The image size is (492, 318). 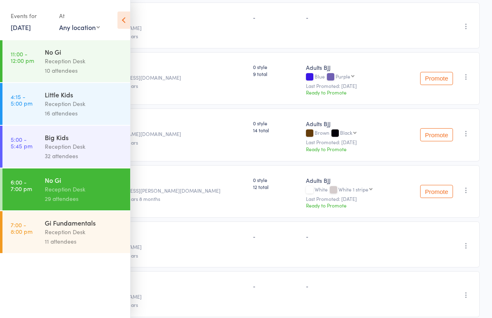 What do you see at coordinates (152, 28) in the screenshot?
I see `small: Youhancheery@gmail.com` at bounding box center [152, 28].